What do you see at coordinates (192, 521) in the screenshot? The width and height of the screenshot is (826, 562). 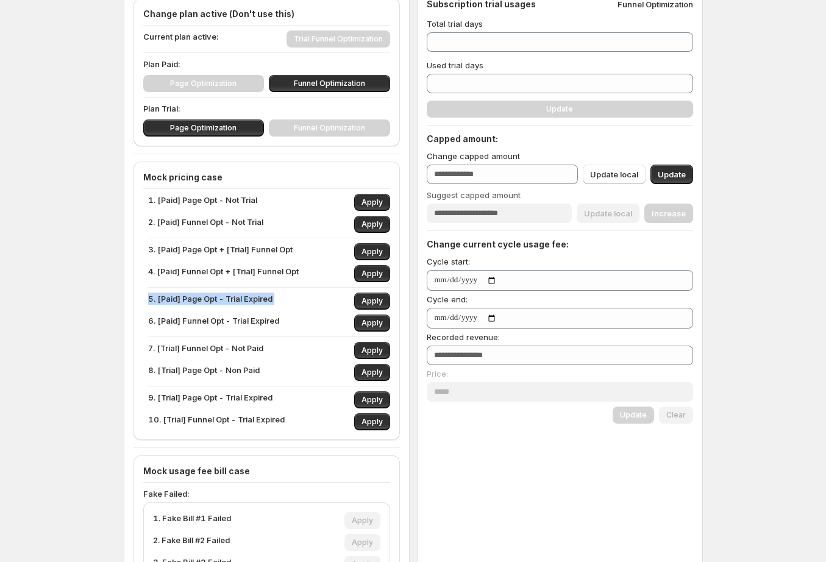 I see `p: 1. Fake Bill #1 Failed` at bounding box center [192, 521].